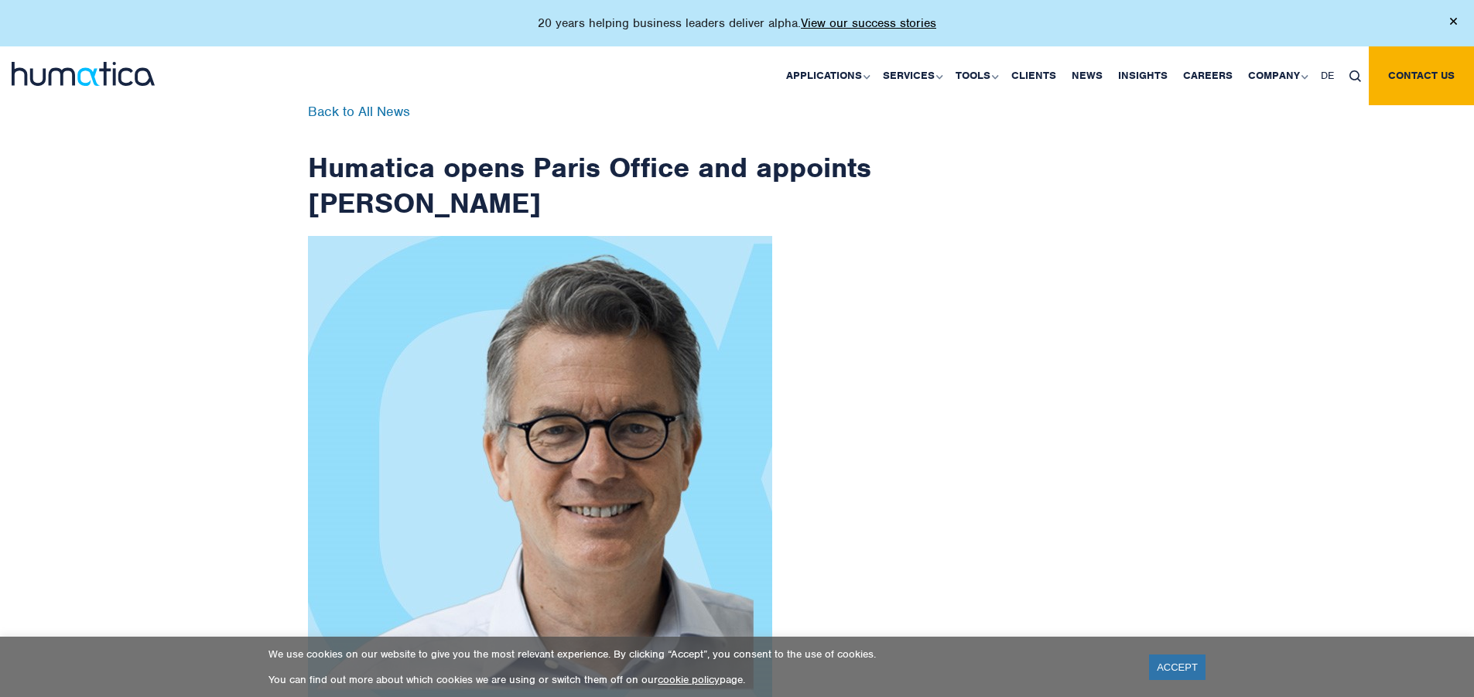  What do you see at coordinates (689, 680) in the screenshot?
I see `a: cookie policy` at bounding box center [689, 680].